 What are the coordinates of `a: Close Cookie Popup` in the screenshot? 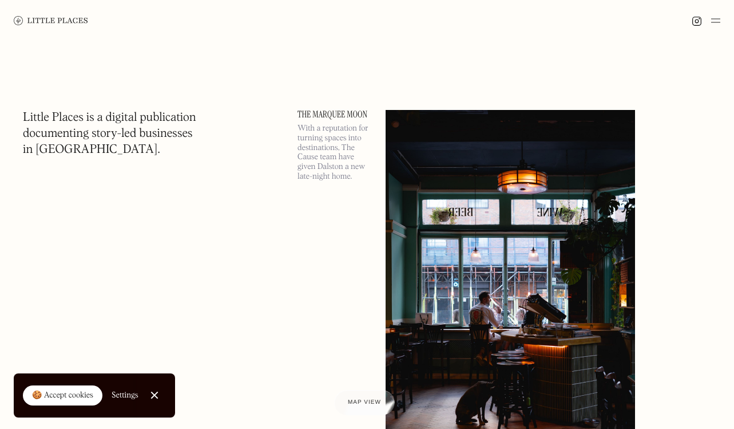 It's located at (155, 395).